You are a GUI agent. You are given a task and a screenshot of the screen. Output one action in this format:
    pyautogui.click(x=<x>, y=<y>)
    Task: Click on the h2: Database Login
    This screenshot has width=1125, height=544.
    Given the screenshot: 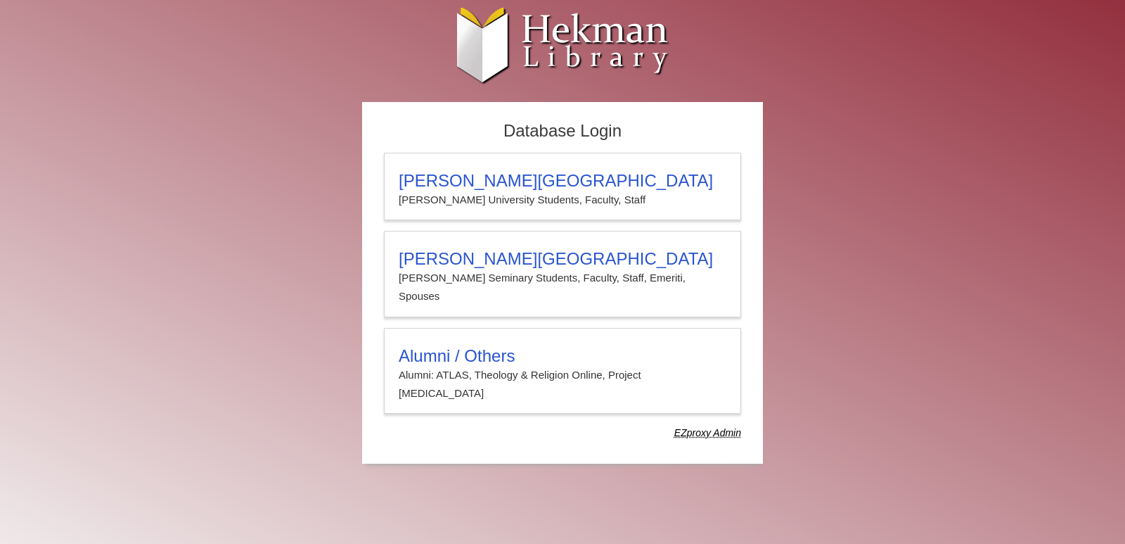 What is the action you would take?
    pyautogui.click(x=563, y=131)
    